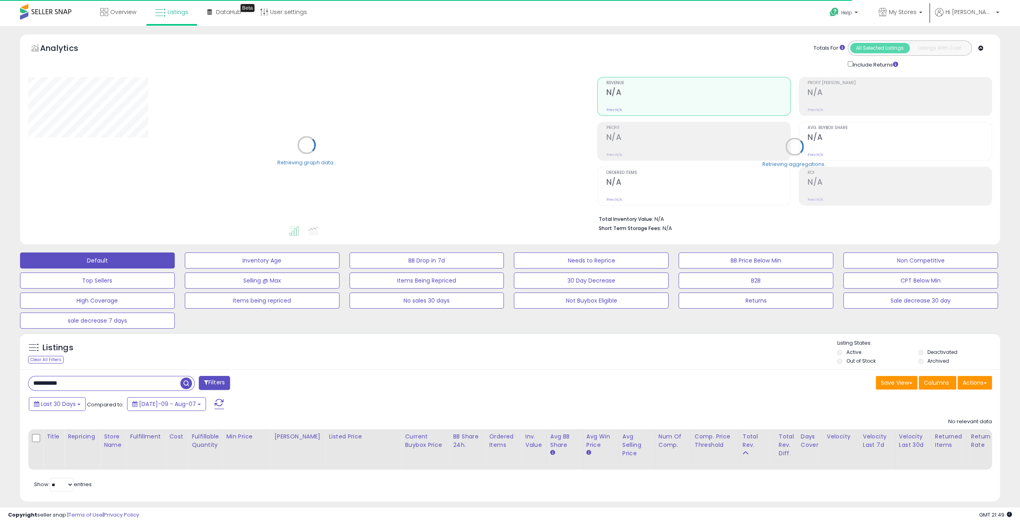 This screenshot has width=1020, height=523. What do you see at coordinates (914, 441) in the screenshot?
I see `div: Velocity Last 30d` at bounding box center [914, 441].